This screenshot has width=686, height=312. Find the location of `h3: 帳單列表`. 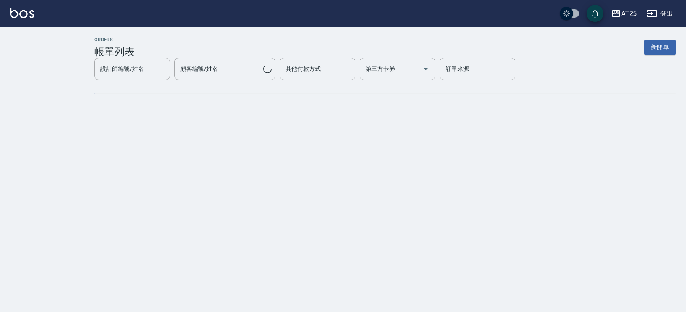

h3: 帳單列表 is located at coordinates (115, 52).